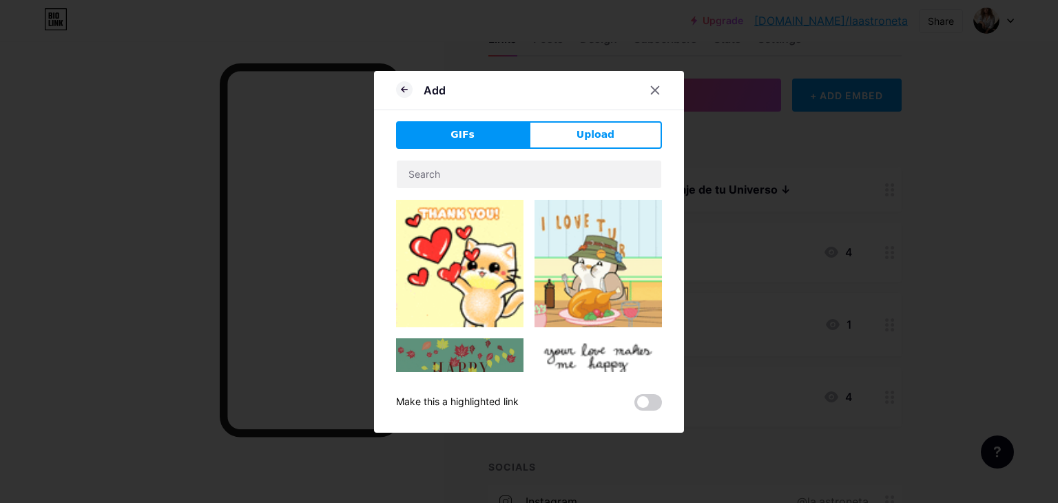  What do you see at coordinates (595, 135) in the screenshot?
I see `button: Upload` at bounding box center [595, 135].